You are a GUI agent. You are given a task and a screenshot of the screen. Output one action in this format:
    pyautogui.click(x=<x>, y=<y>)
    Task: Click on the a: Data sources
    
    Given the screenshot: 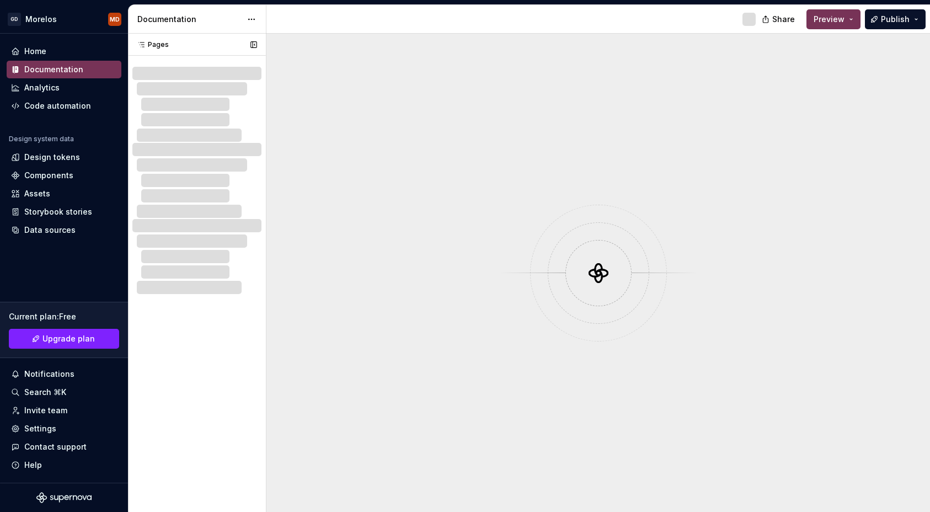 What is the action you would take?
    pyautogui.click(x=64, y=230)
    